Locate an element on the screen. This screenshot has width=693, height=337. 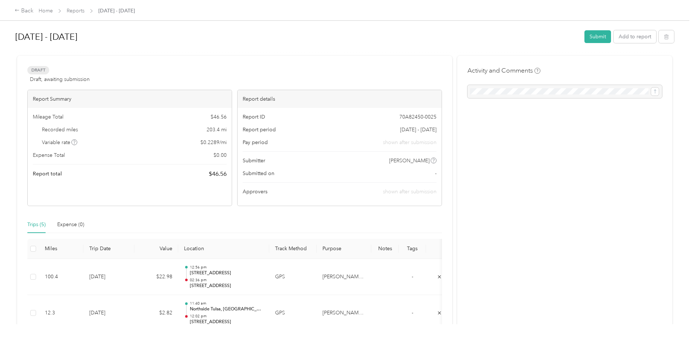
th: Tags is located at coordinates (412, 248).